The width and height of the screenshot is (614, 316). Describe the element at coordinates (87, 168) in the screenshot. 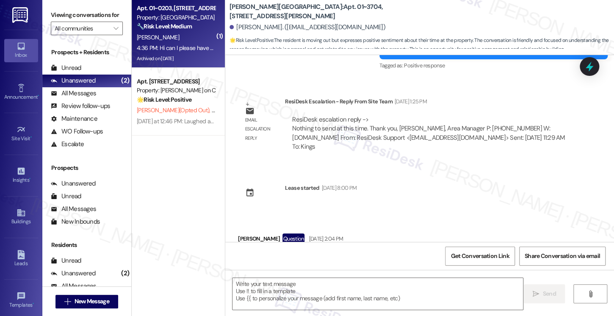

I see `div: Prospects` at that location.